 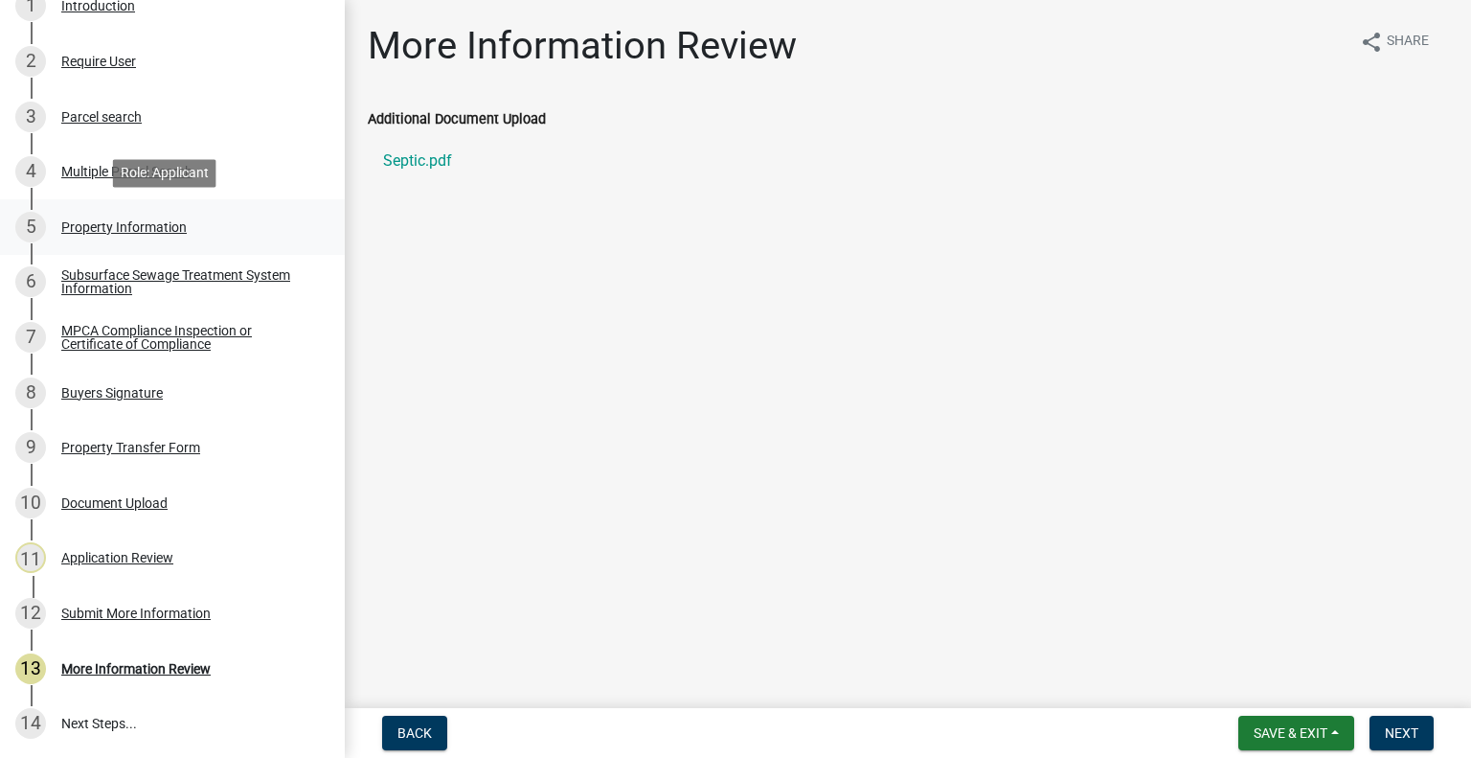 What do you see at coordinates (1372, 42) in the screenshot?
I see `i: share` at bounding box center [1372, 42].